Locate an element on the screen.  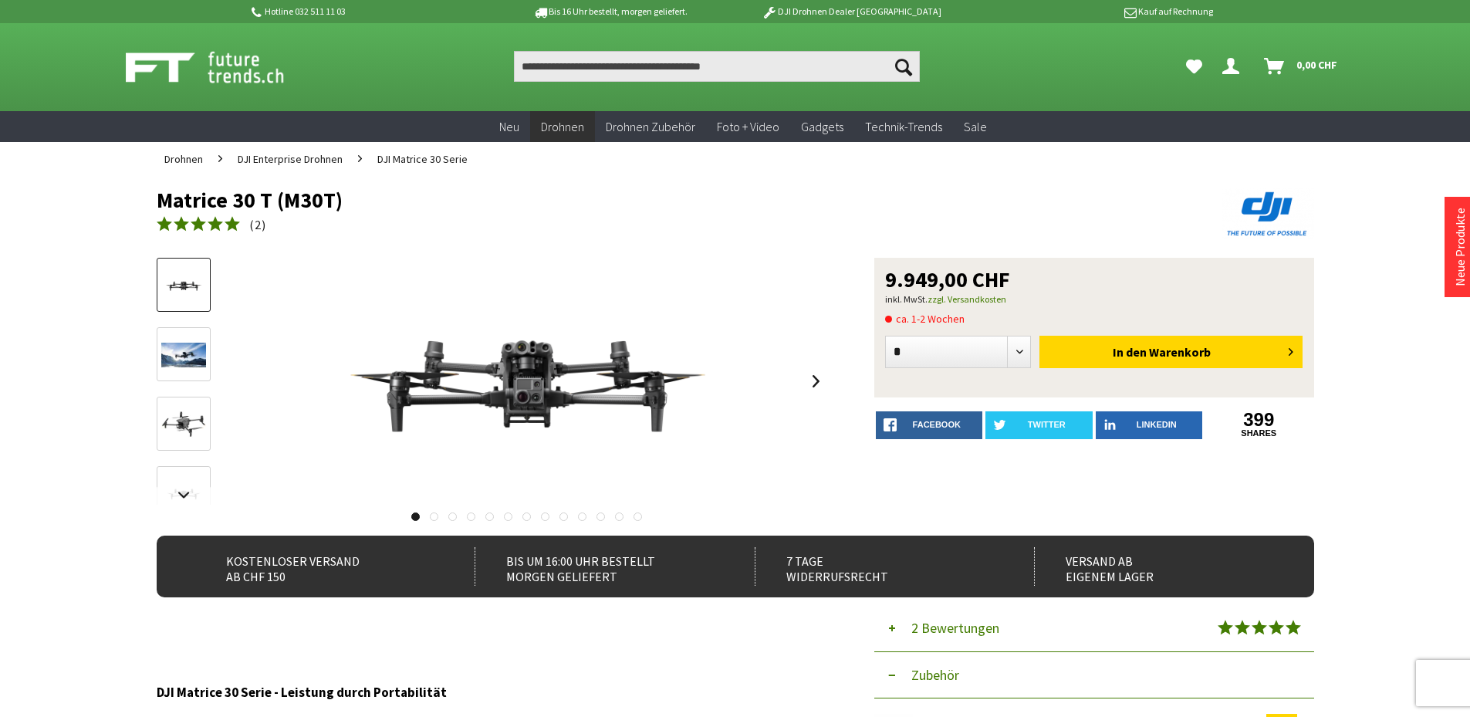
a: LinkedIn is located at coordinates (1149, 425).